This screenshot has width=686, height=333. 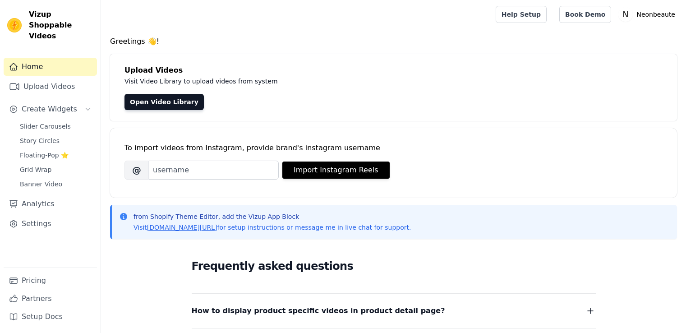 I want to click on a: Open Video Library, so click(x=164, y=102).